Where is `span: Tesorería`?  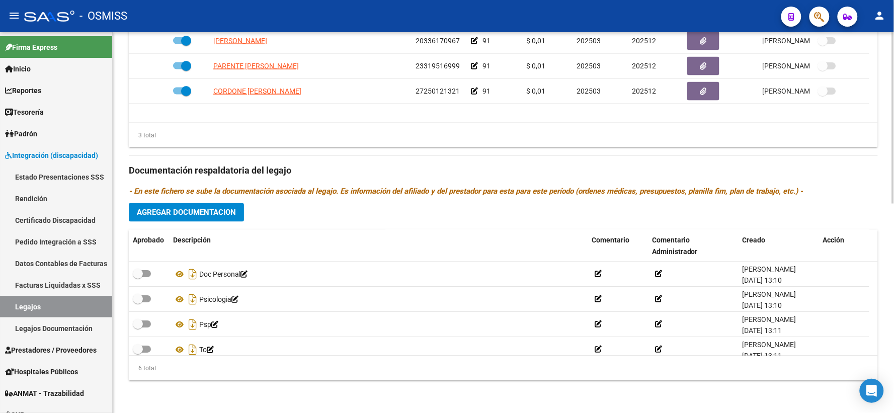 span: Tesorería is located at coordinates (24, 112).